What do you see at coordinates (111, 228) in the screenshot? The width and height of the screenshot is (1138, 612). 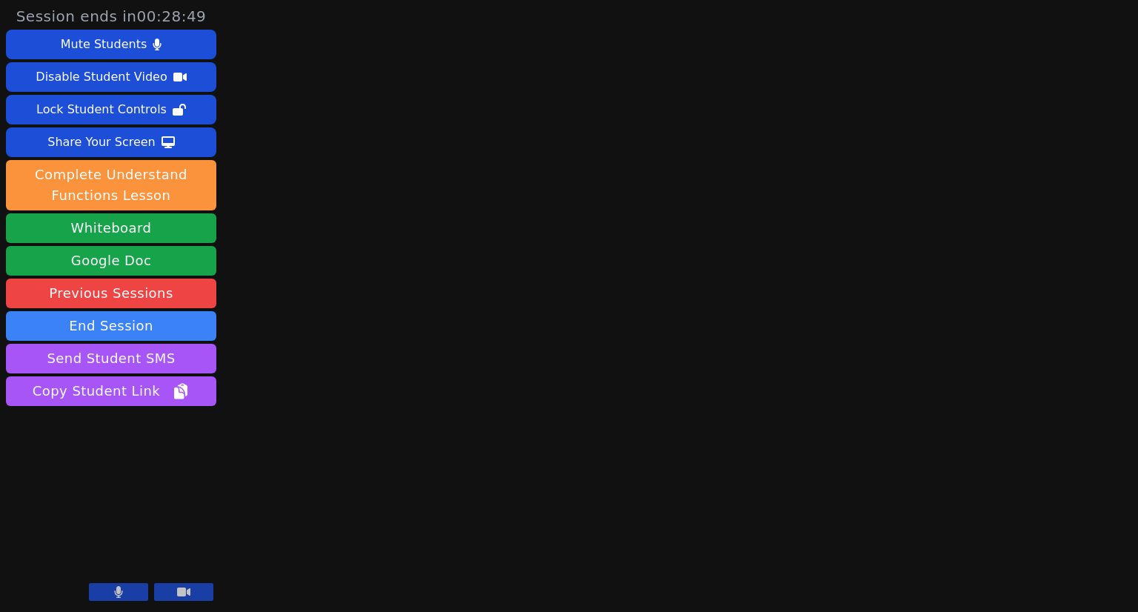 I see `button: Whiteboard` at bounding box center [111, 228].